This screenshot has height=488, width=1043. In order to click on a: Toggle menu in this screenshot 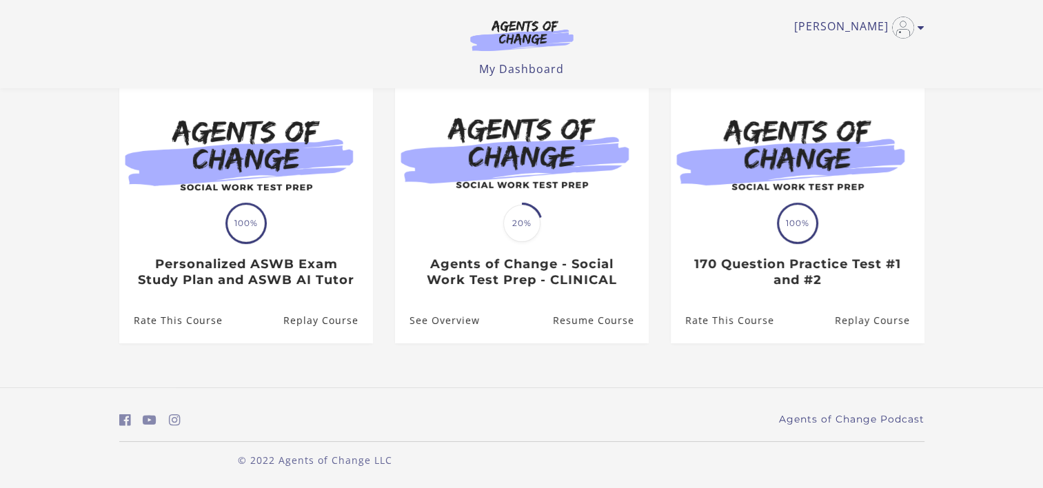, I will do `click(856, 28)`.